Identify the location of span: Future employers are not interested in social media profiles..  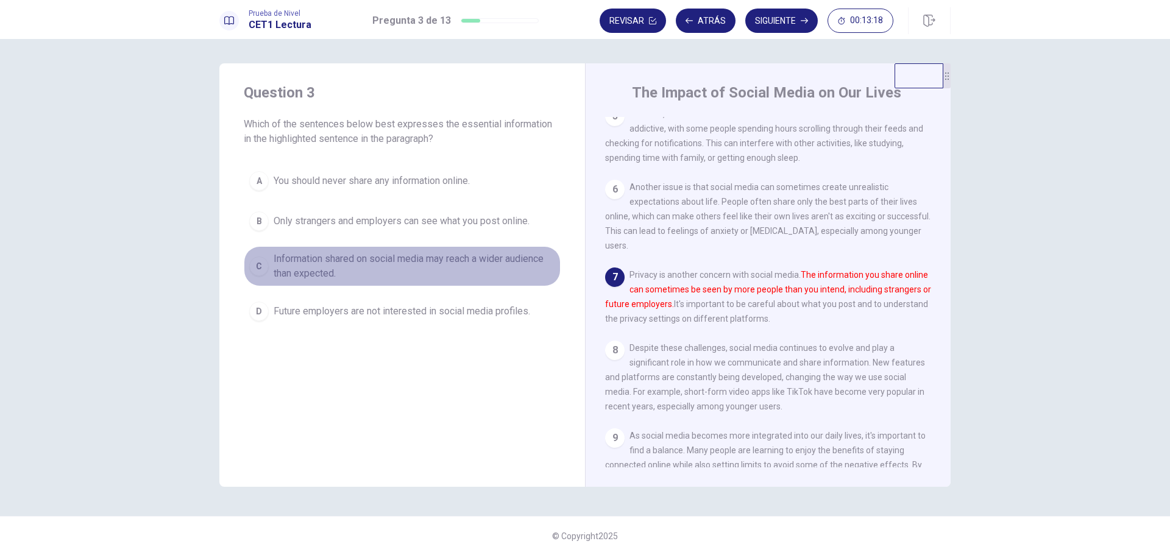
(401, 311).